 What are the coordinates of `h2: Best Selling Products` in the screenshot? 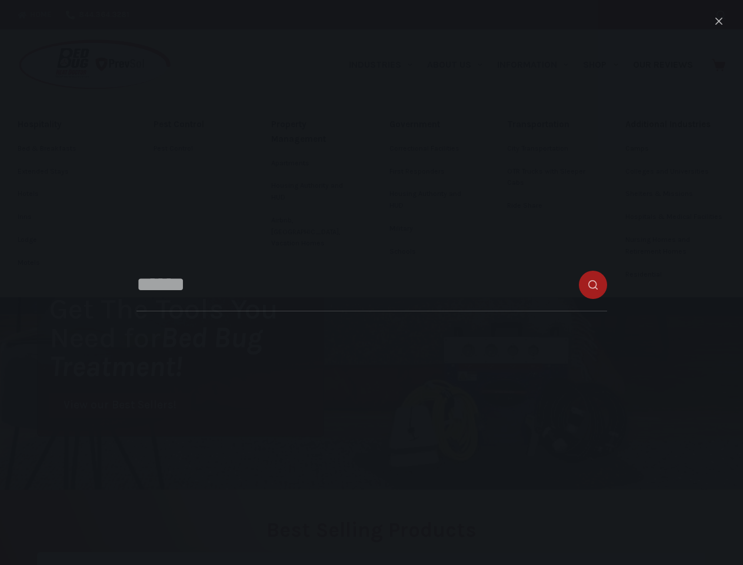 It's located at (371, 529).